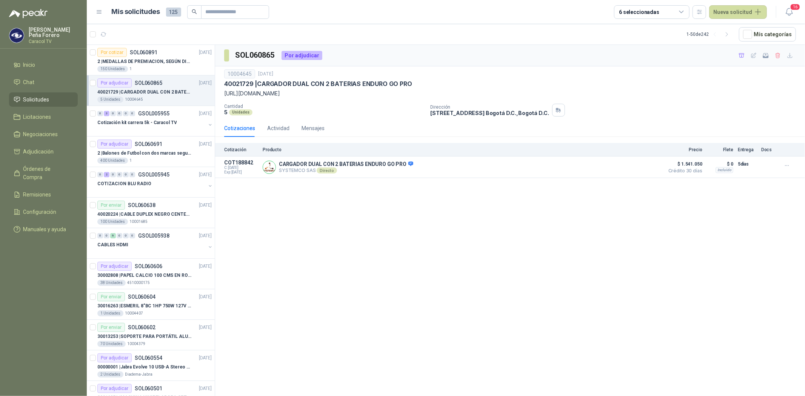  Describe the element at coordinates (106, 114) in the screenshot. I see `div: 3` at that location.